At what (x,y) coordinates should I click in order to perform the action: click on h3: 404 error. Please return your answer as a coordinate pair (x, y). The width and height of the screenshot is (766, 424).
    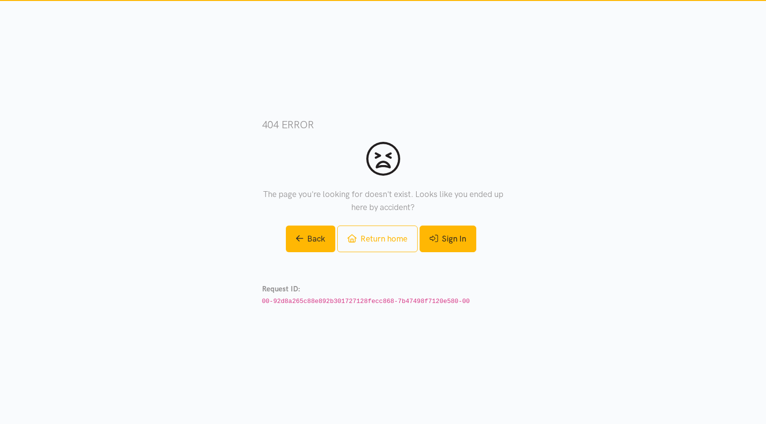
    Looking at the image, I should click on (383, 125).